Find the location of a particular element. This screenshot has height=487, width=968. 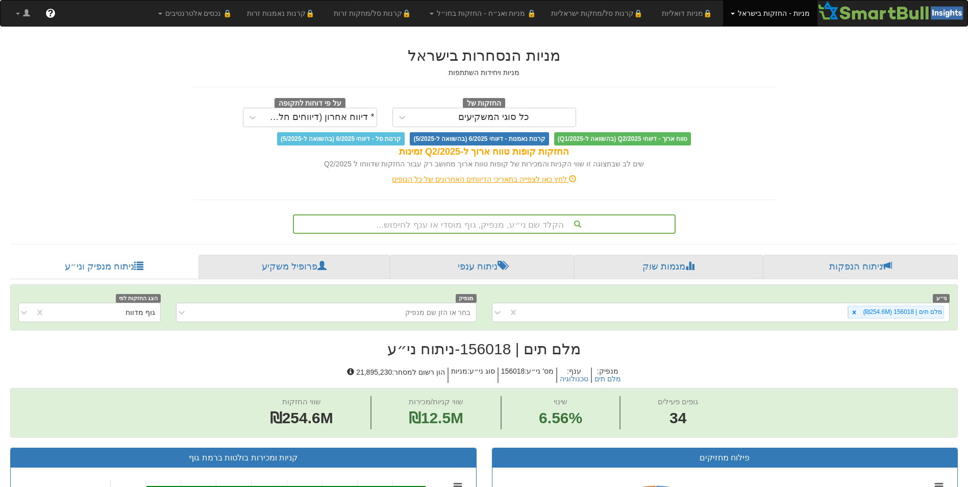

div: גוף מדווח is located at coordinates (140, 312).